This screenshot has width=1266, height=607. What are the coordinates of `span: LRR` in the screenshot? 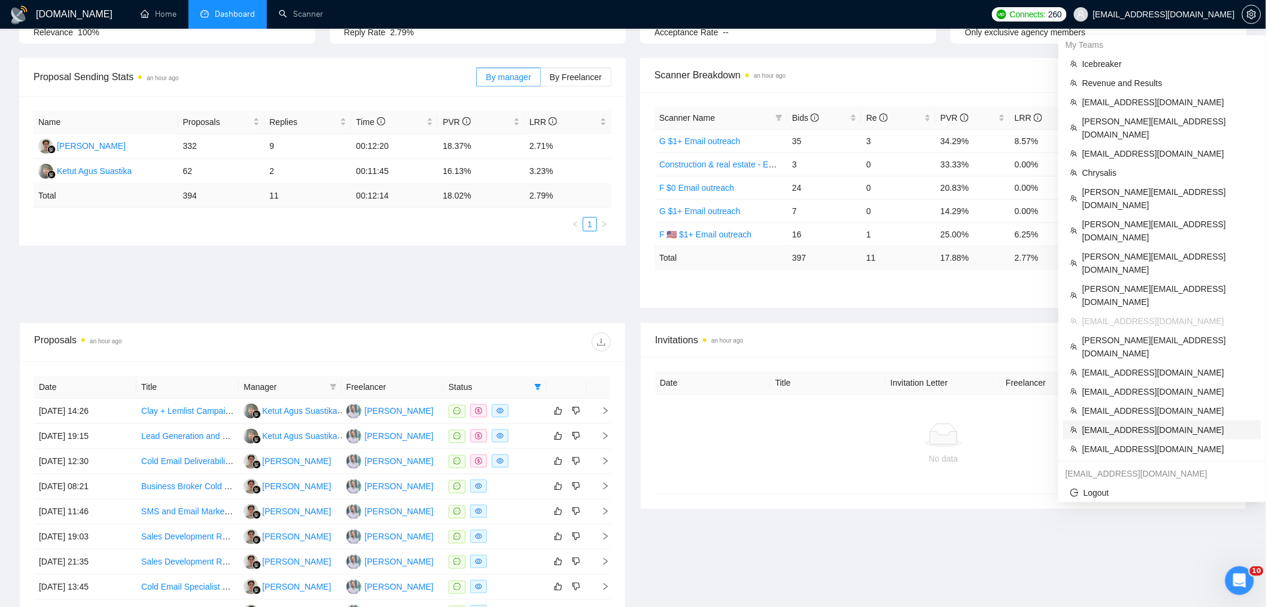 It's located at (1028, 118).